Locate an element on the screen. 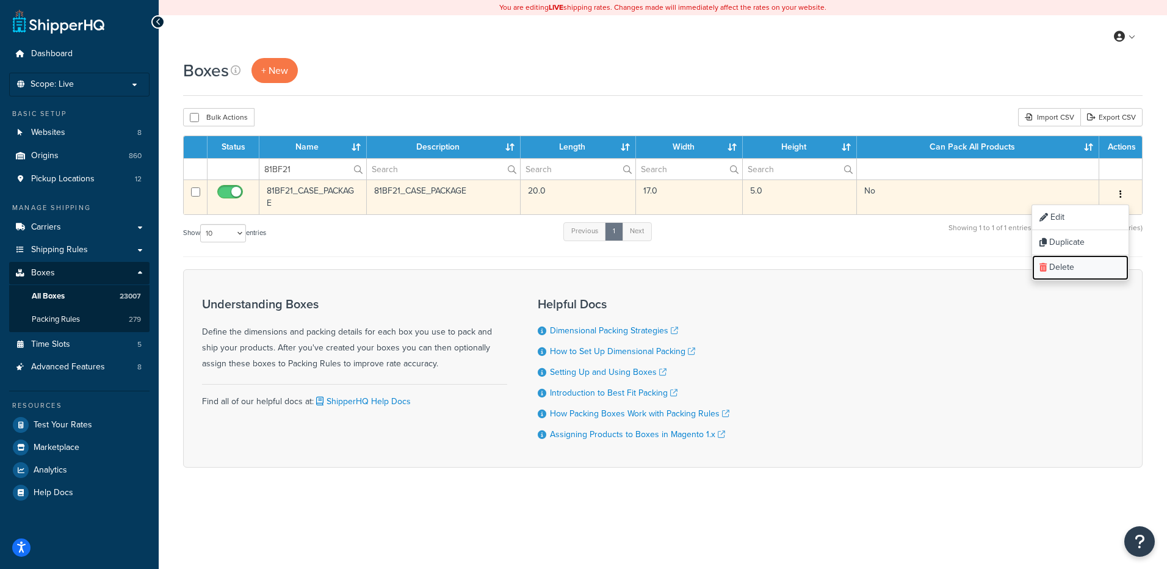 This screenshot has height=569, width=1167. a: Carriers is located at coordinates (79, 227).